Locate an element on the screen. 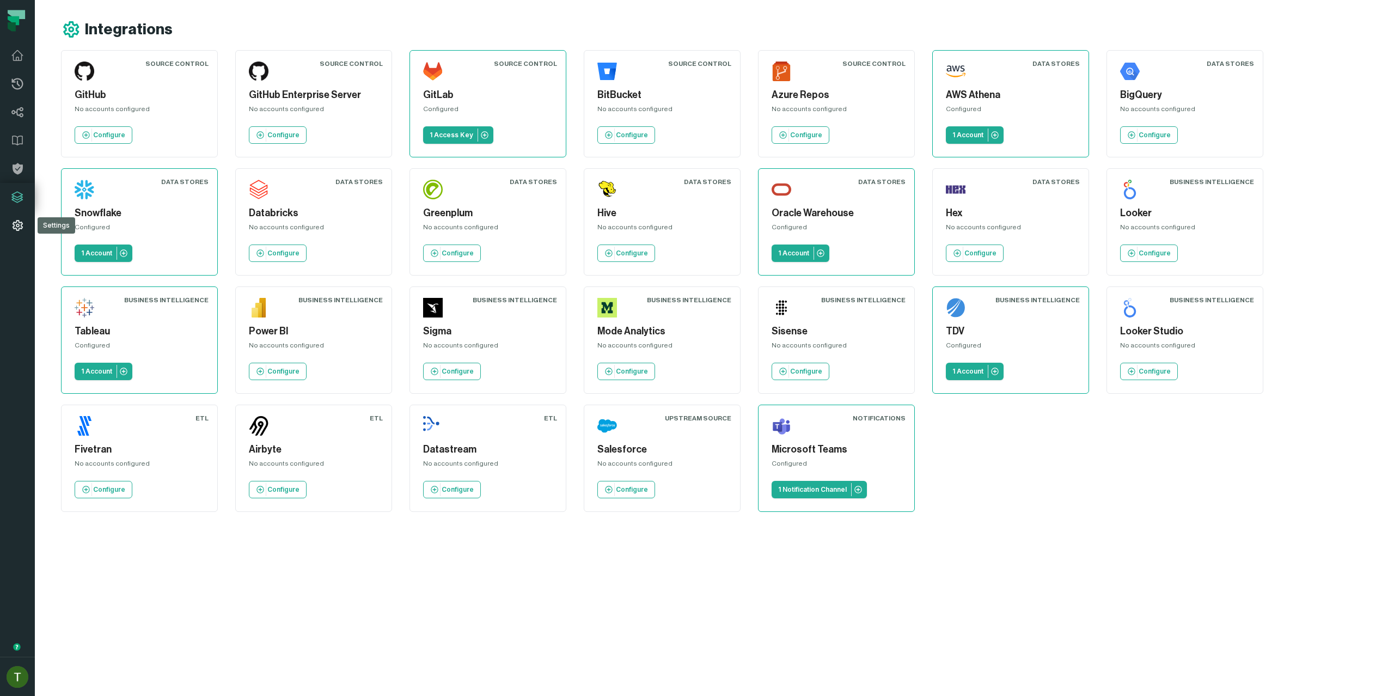 This screenshot has height=696, width=1394. img: TDV is located at coordinates (956, 308).